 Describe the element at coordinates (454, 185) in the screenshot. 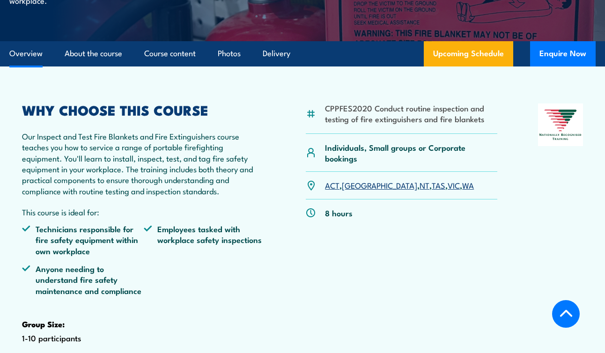

I see `a: VIC` at that location.